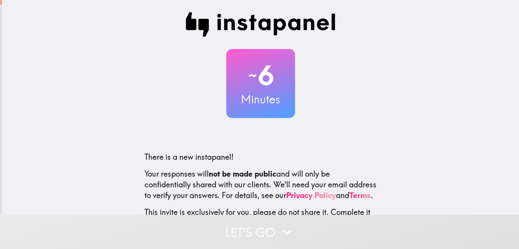 The height and width of the screenshot is (249, 519). I want to click on img: Instapanel, so click(261, 24).